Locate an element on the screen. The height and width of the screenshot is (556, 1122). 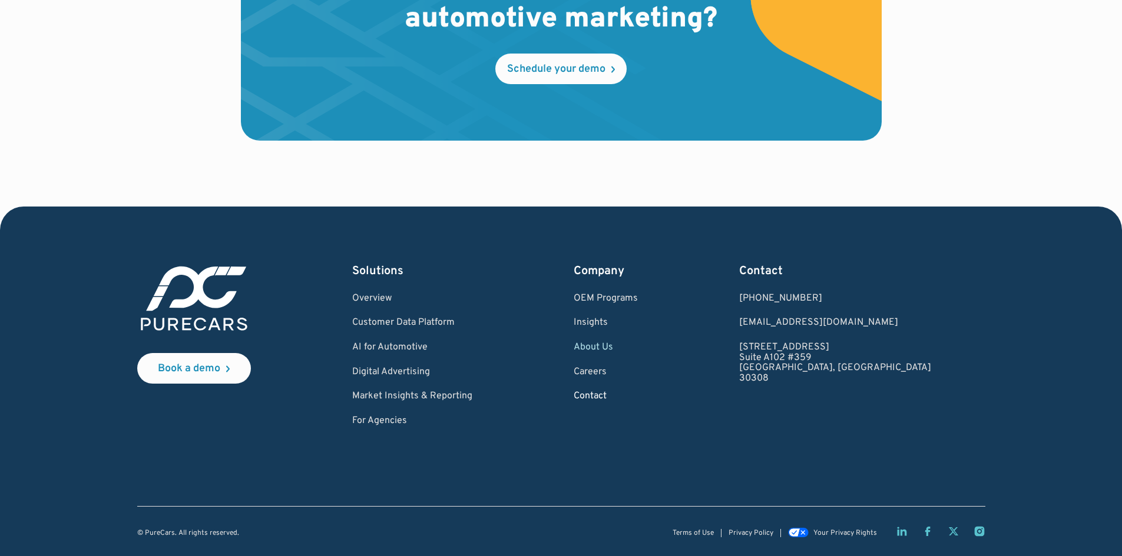
a: AI for Automotive is located at coordinates (412, 348).